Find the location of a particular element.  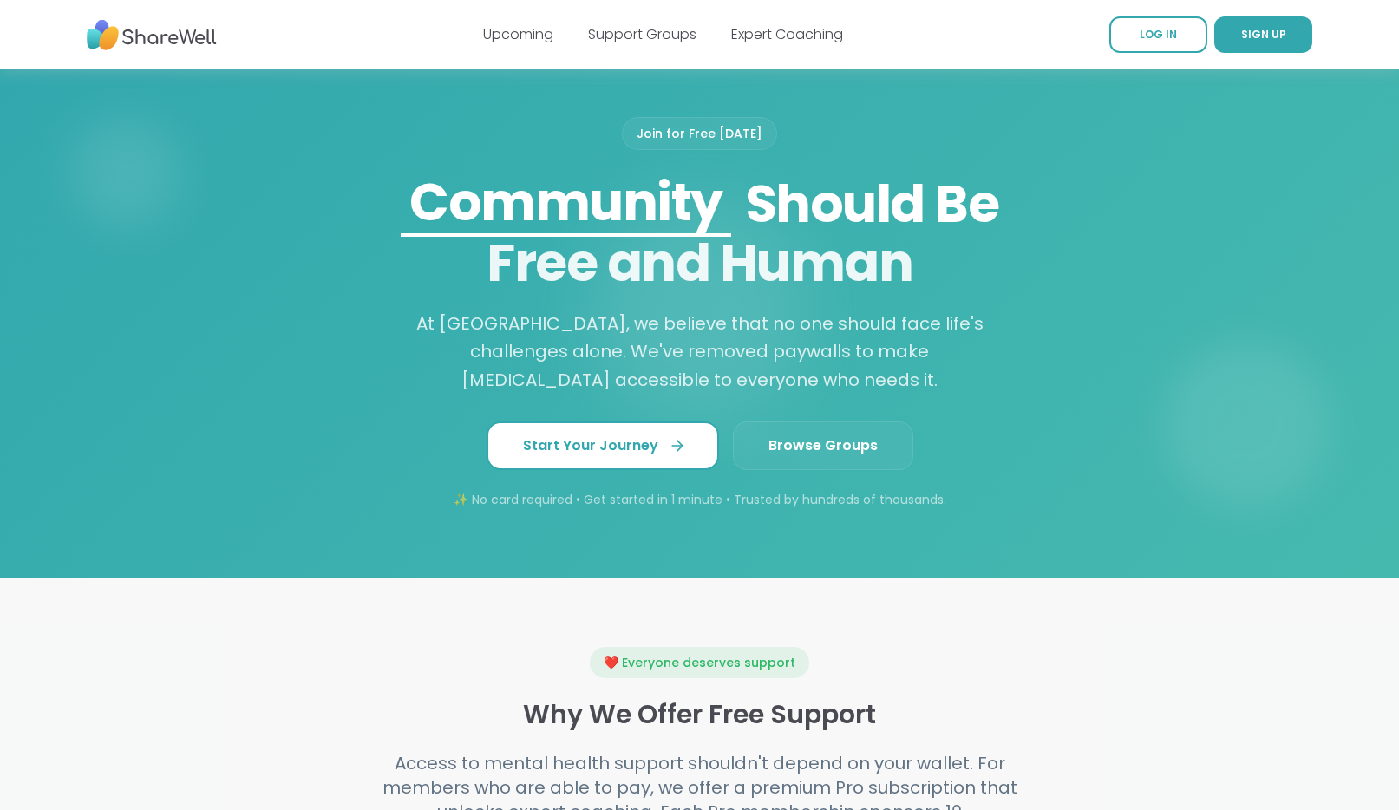

a: Expert Coaching is located at coordinates (786, 34).